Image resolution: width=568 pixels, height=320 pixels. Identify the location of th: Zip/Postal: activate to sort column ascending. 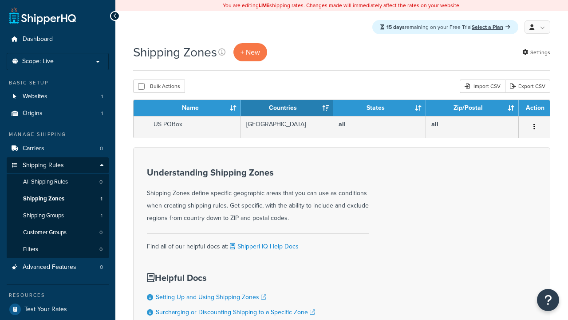
(472, 108).